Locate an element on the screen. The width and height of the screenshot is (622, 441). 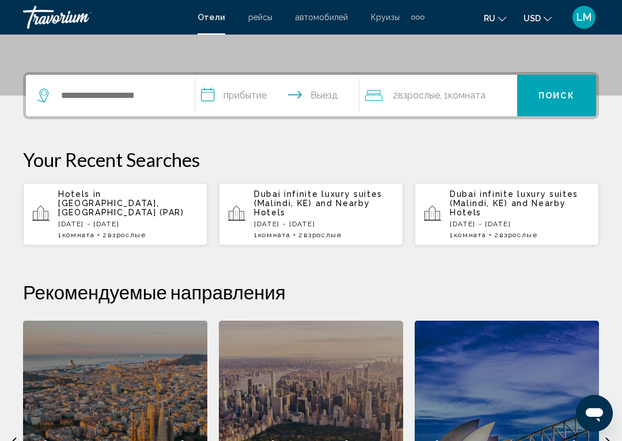
span: ru is located at coordinates (490, 18).